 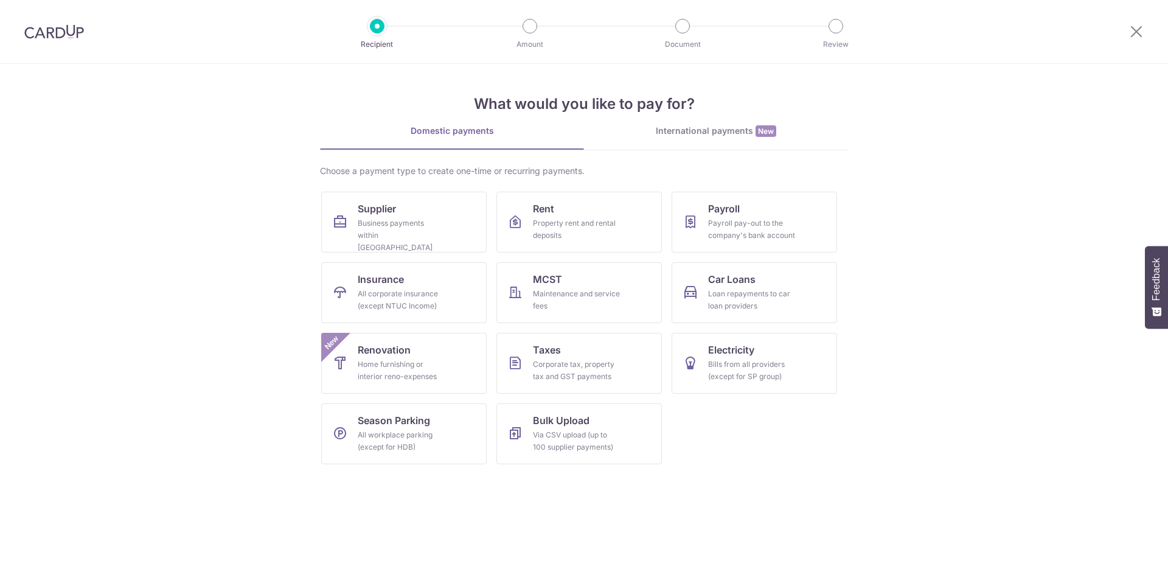 I want to click on span: Taxes, so click(x=547, y=350).